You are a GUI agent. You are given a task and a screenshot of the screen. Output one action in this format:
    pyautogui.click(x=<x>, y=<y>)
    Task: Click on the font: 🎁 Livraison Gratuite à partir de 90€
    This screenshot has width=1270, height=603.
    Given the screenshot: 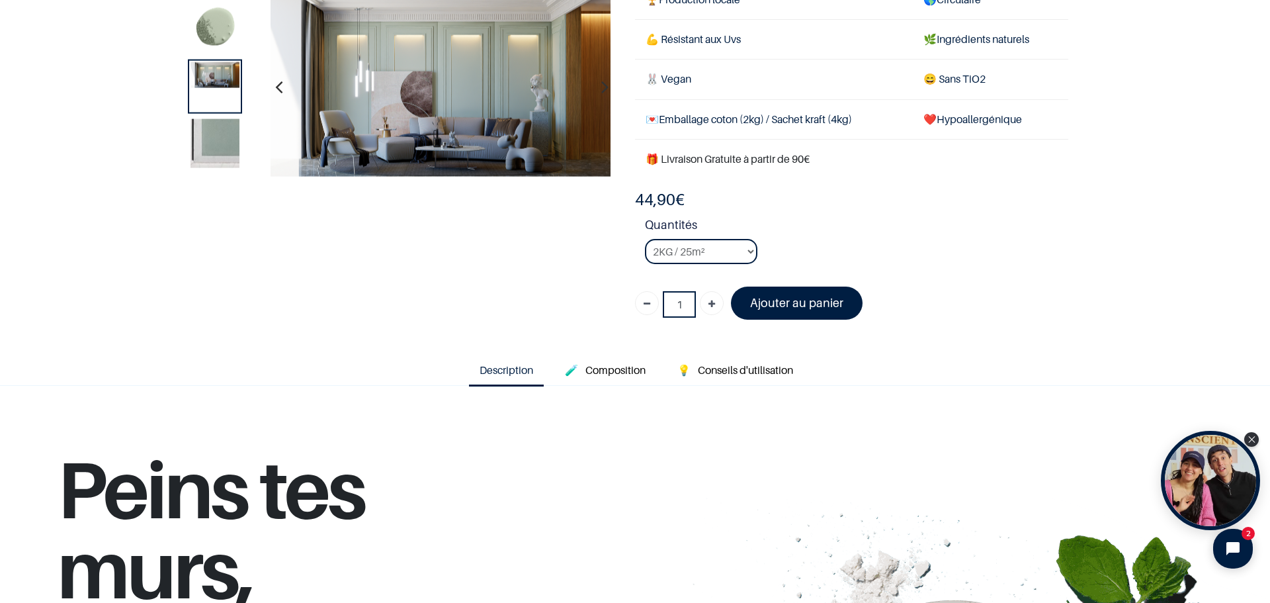 What is the action you would take?
    pyautogui.click(x=728, y=159)
    